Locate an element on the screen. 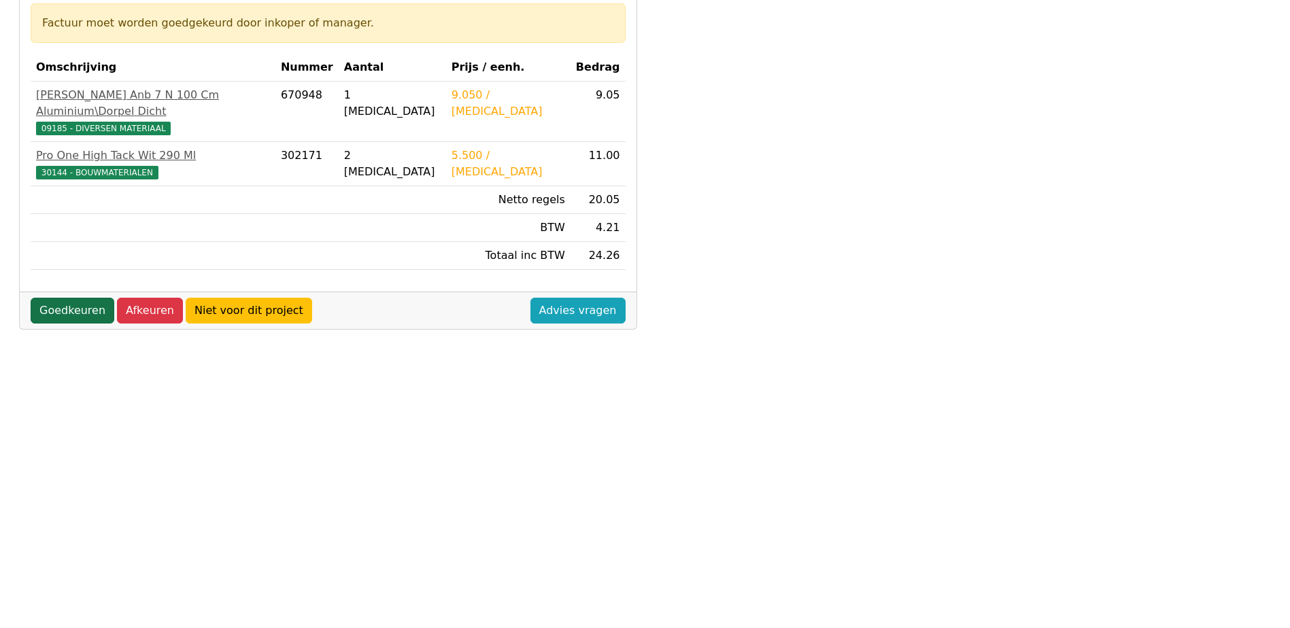  td: 20.05 is located at coordinates (598, 200).